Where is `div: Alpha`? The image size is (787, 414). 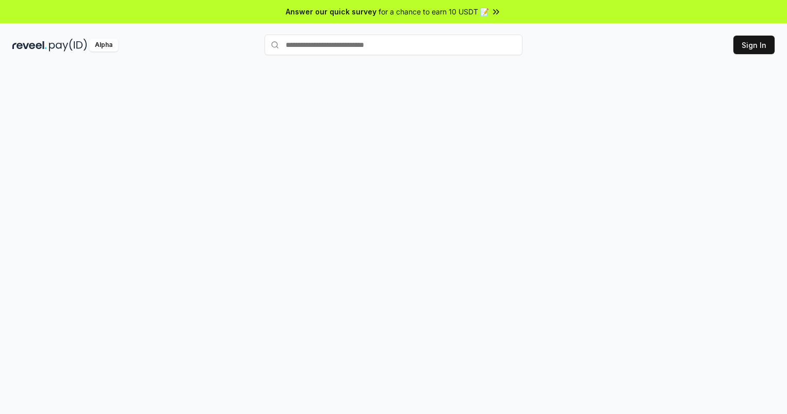
div: Alpha is located at coordinates (104, 45).